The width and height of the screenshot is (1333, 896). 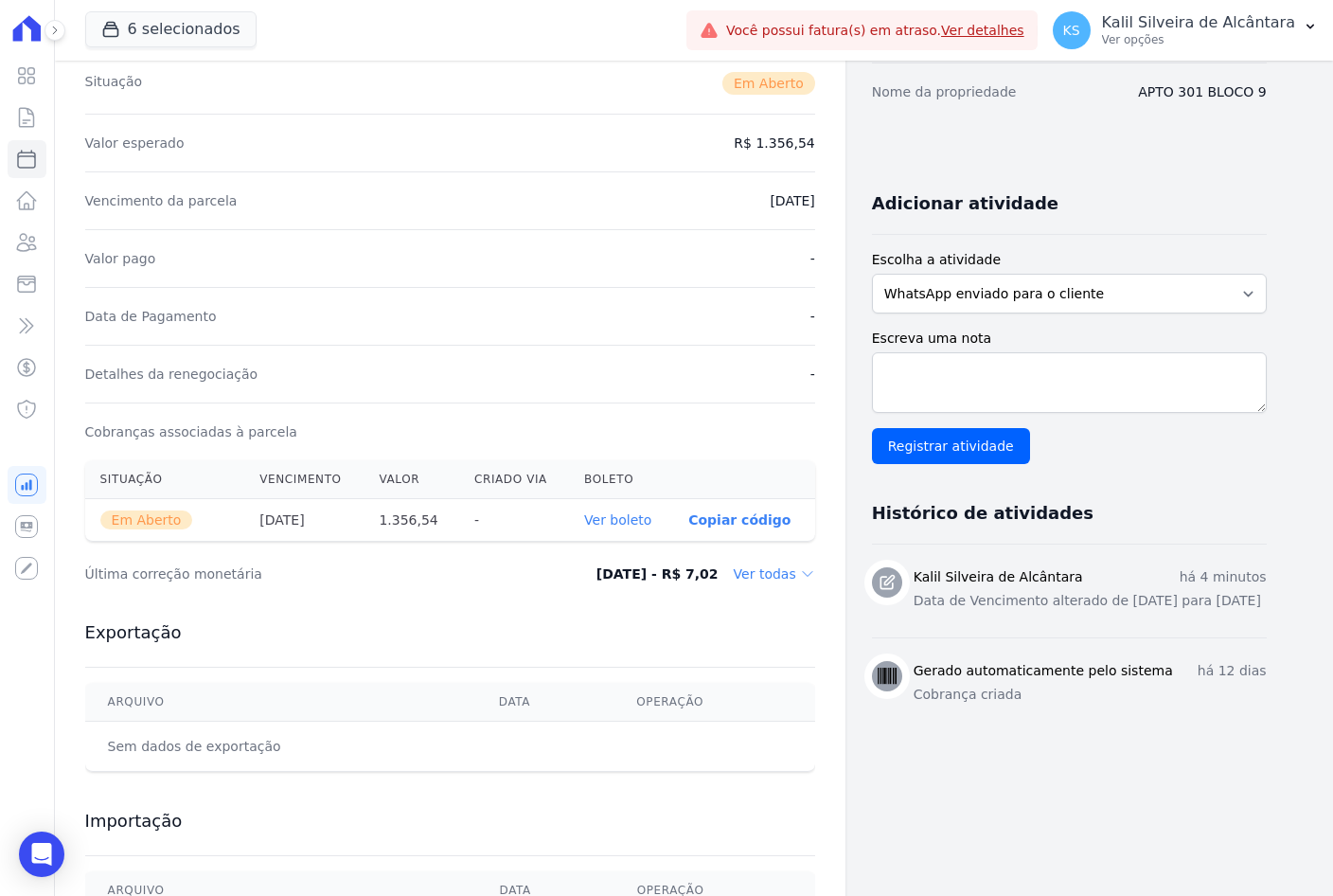 What do you see at coordinates (114, 83) in the screenshot?
I see `dt: Situação` at bounding box center [114, 83].